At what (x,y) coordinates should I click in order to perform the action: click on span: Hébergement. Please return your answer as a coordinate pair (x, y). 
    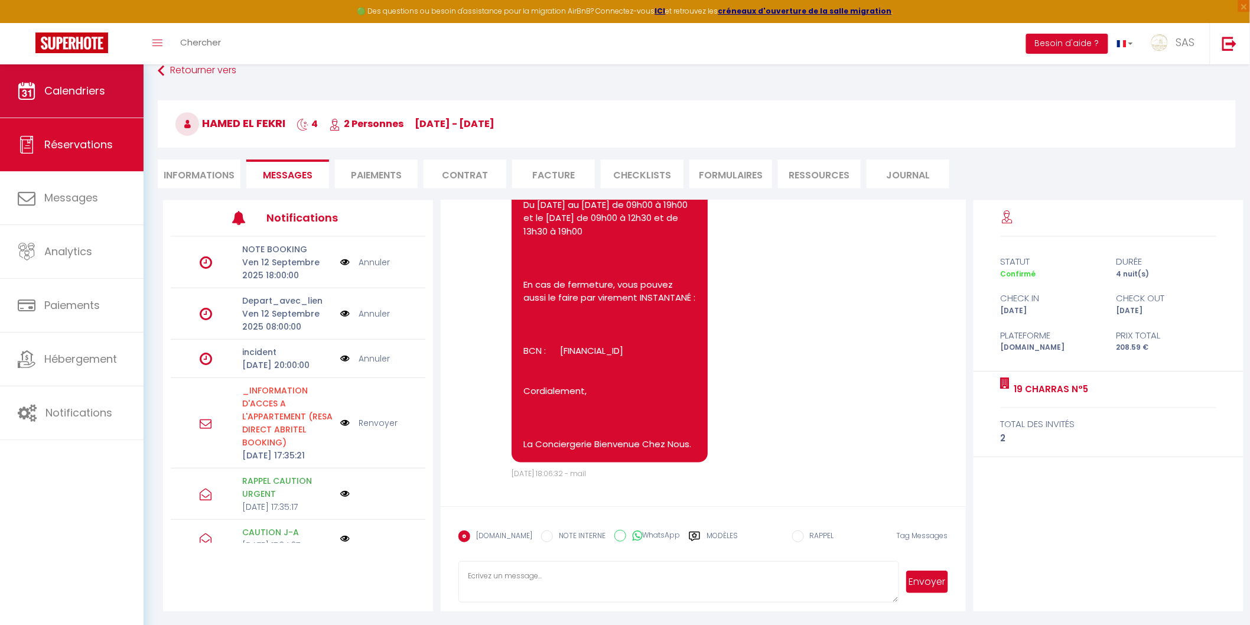
    Looking at the image, I should click on (80, 359).